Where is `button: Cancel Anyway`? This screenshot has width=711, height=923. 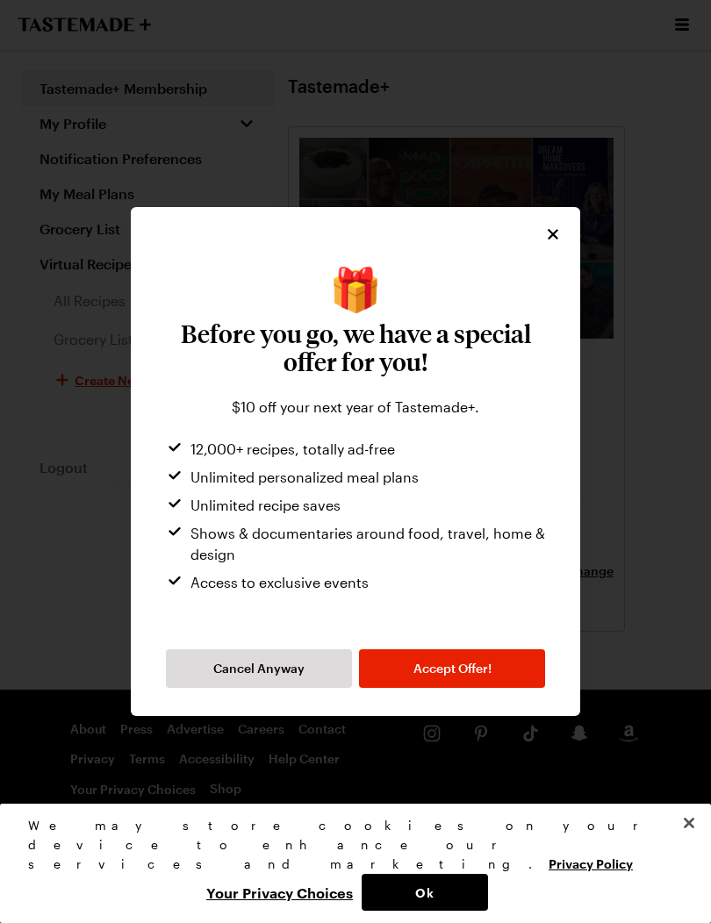
button: Cancel Anyway is located at coordinates (259, 669).